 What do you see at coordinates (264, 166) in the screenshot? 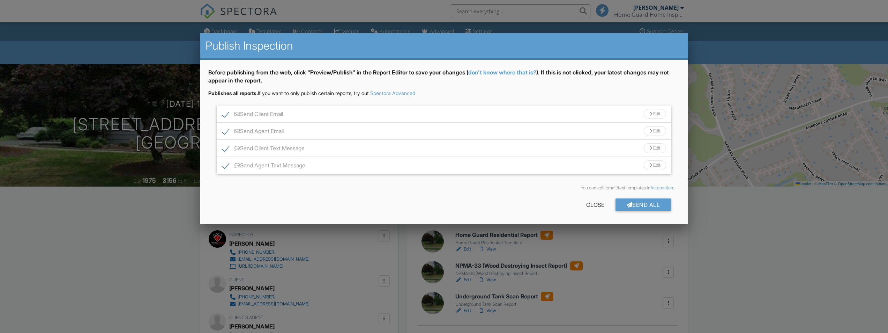
I see `label: Send Agent Text Message` at bounding box center [264, 166].